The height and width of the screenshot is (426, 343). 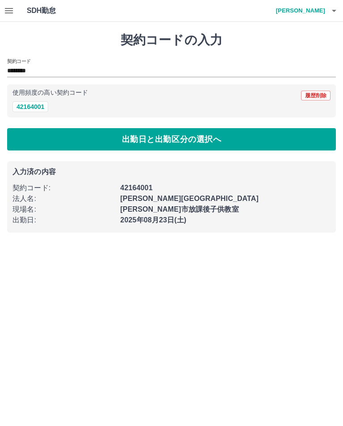 What do you see at coordinates (316, 96) in the screenshot?
I see `button: 履歴削除` at bounding box center [316, 96].